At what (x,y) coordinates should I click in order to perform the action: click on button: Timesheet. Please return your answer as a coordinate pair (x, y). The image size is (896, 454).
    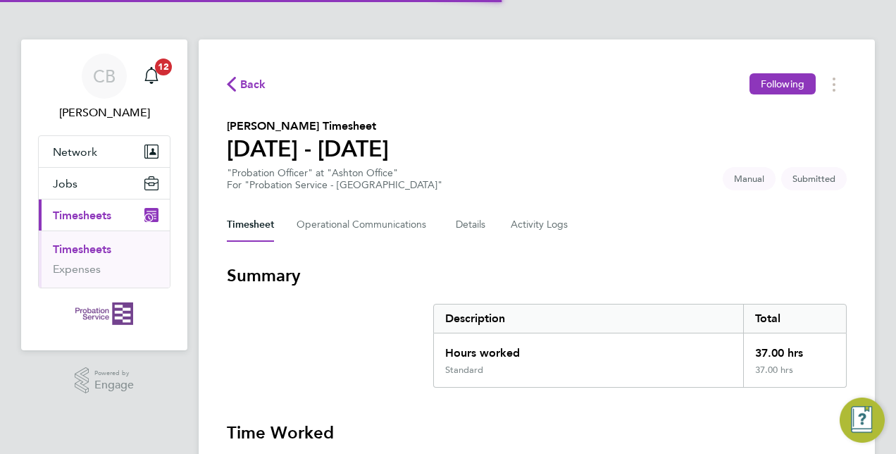
    Looking at the image, I should click on (250, 225).